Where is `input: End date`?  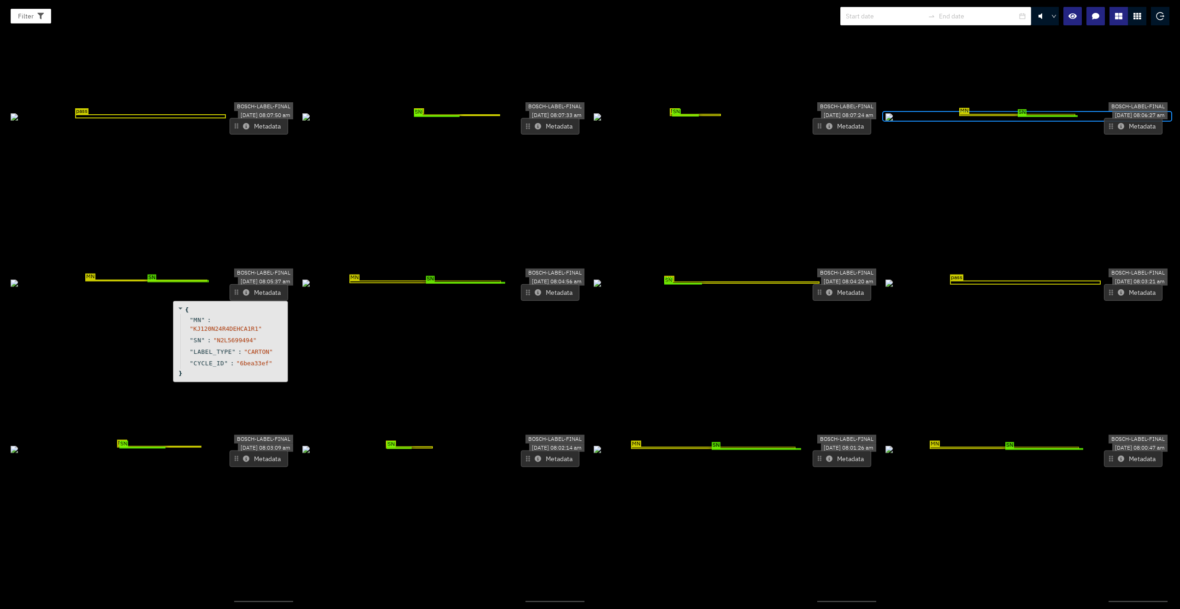
input: End date is located at coordinates (978, 16).